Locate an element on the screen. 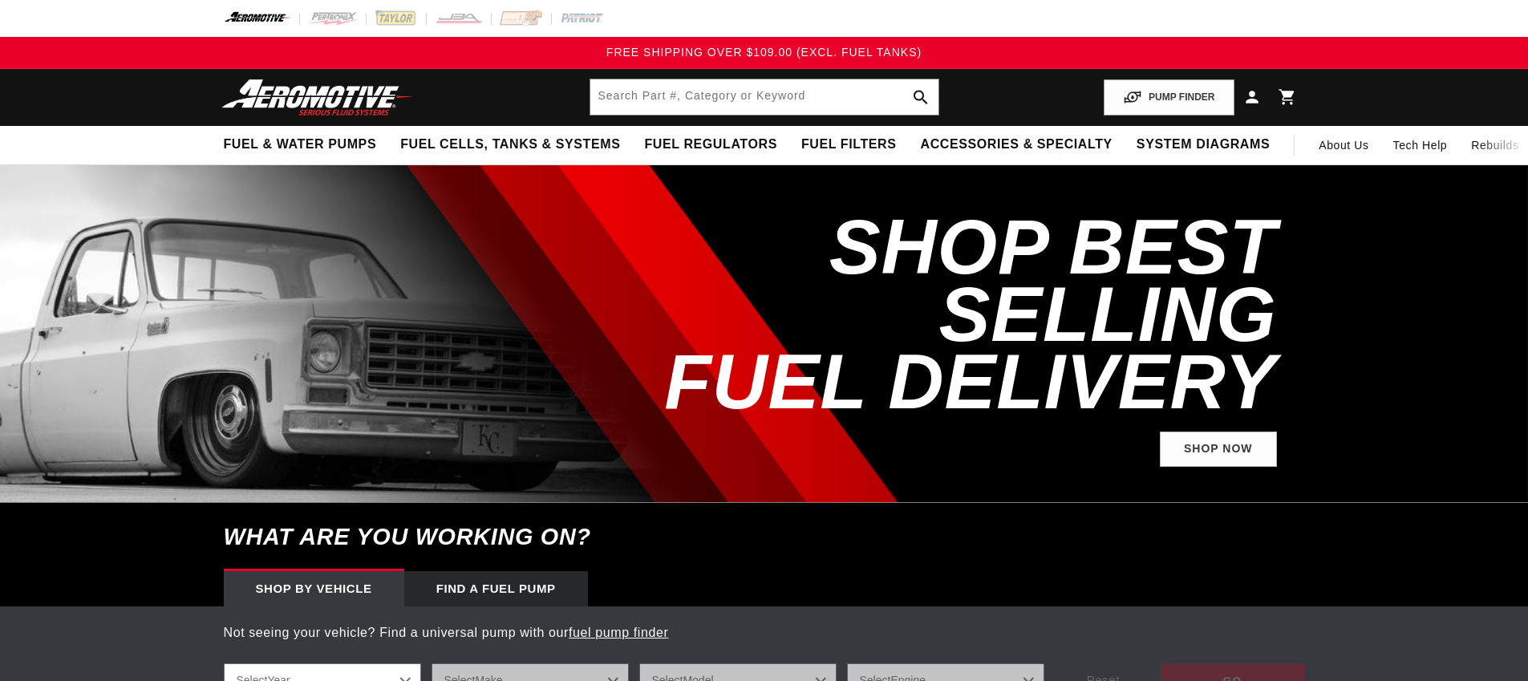  div: Find a Fuel Pump is located at coordinates (496, 589).